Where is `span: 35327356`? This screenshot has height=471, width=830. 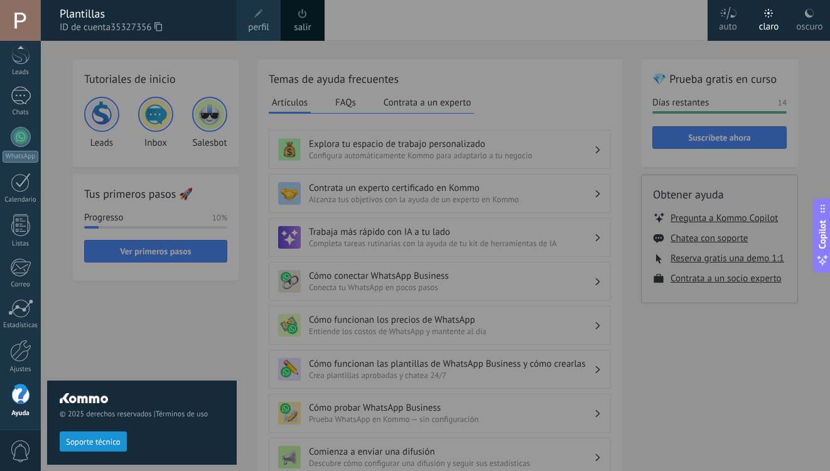 span: 35327356 is located at coordinates (136, 28).